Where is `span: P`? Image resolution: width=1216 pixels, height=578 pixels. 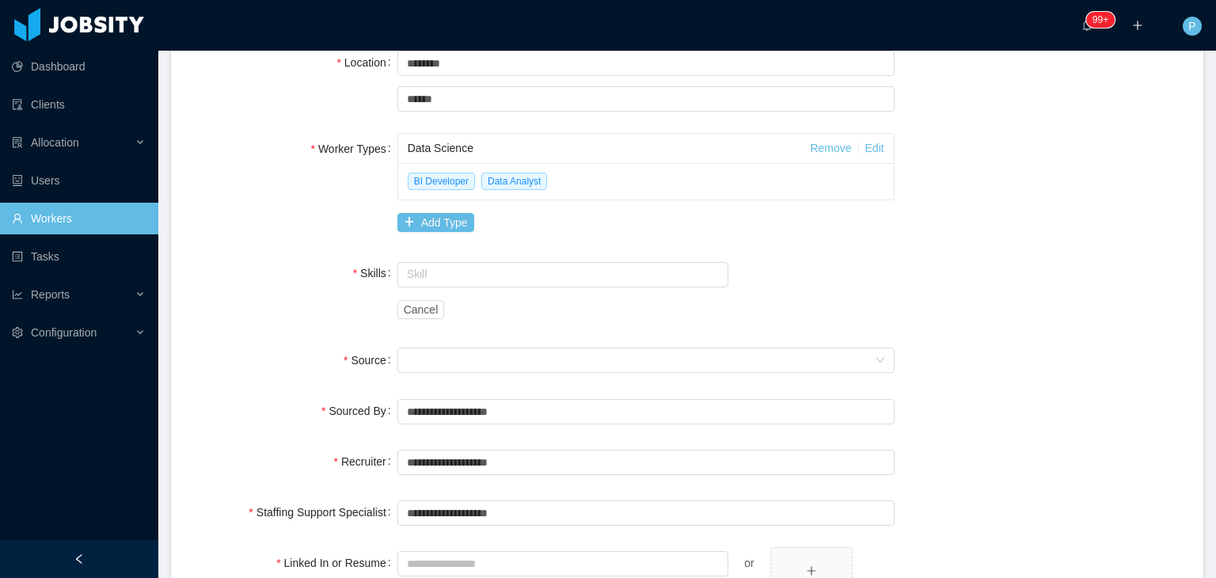
span: P is located at coordinates (1192, 26).